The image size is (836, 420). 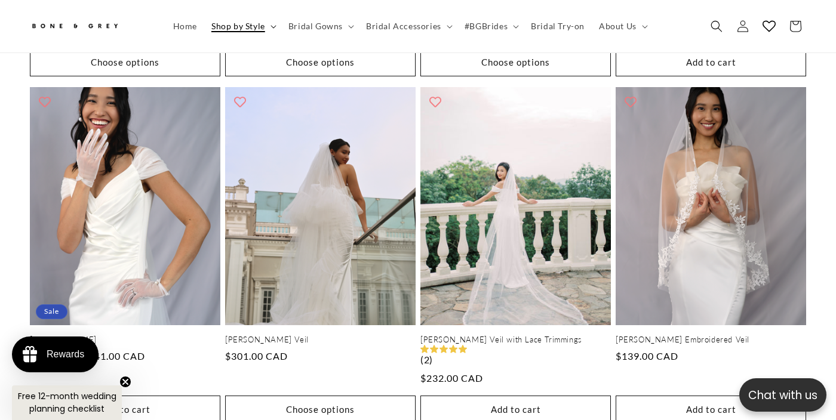 I want to click on span: Home, so click(x=185, y=26).